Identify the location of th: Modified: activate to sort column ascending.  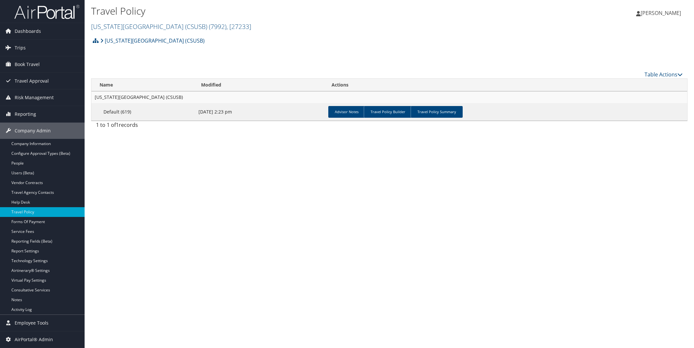
(260, 85).